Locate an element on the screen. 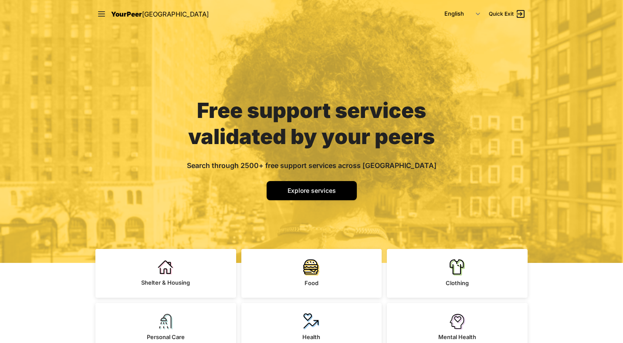  span: YourPeer is located at coordinates (126, 14).